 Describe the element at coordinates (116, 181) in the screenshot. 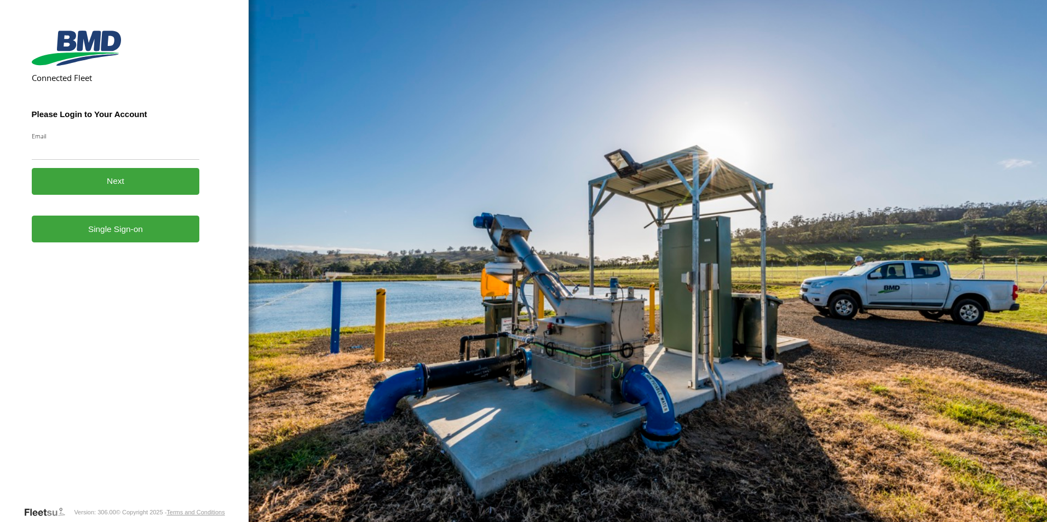

I see `button: Next` at that location.